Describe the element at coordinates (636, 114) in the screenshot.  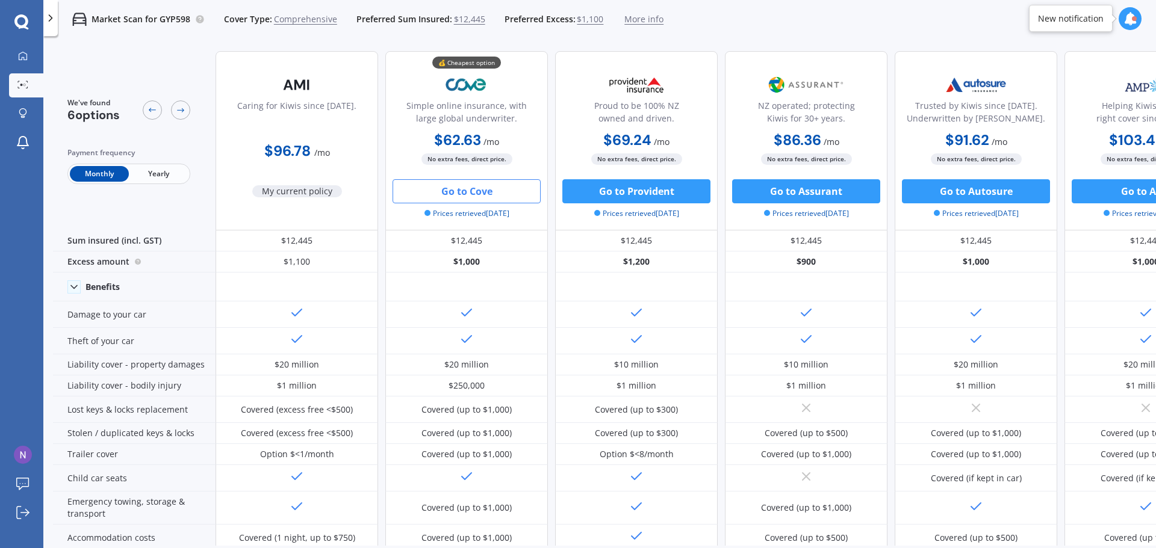
I see `div: Proud to be 100% NZ owned and driven.` at that location.